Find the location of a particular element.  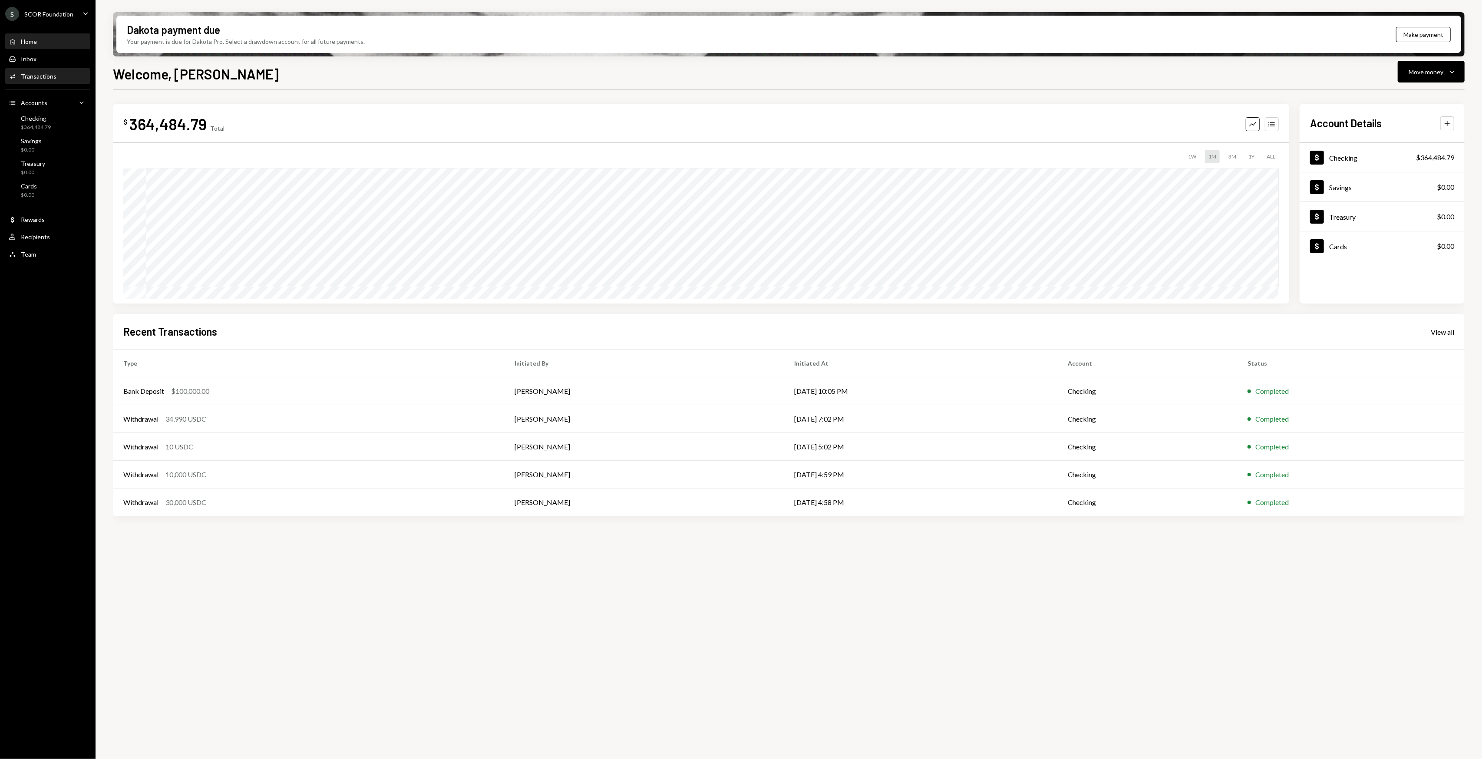

div: 10,000 USDC is located at coordinates (186, 475).